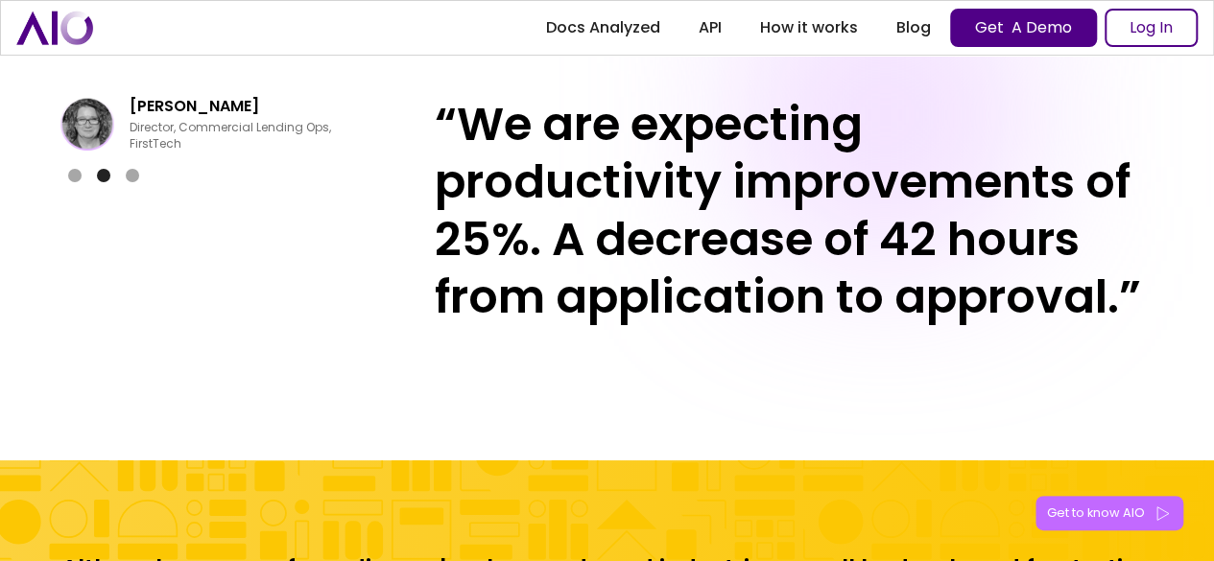  Describe the element at coordinates (608, 240) in the screenshot. I see `div: carousel` at that location.